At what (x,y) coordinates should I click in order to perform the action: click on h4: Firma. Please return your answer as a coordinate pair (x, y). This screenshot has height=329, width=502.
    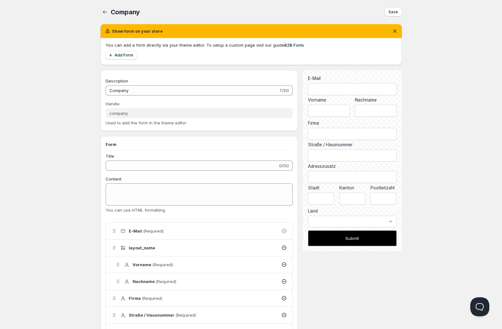
    Looking at the image, I should click on (146, 298).